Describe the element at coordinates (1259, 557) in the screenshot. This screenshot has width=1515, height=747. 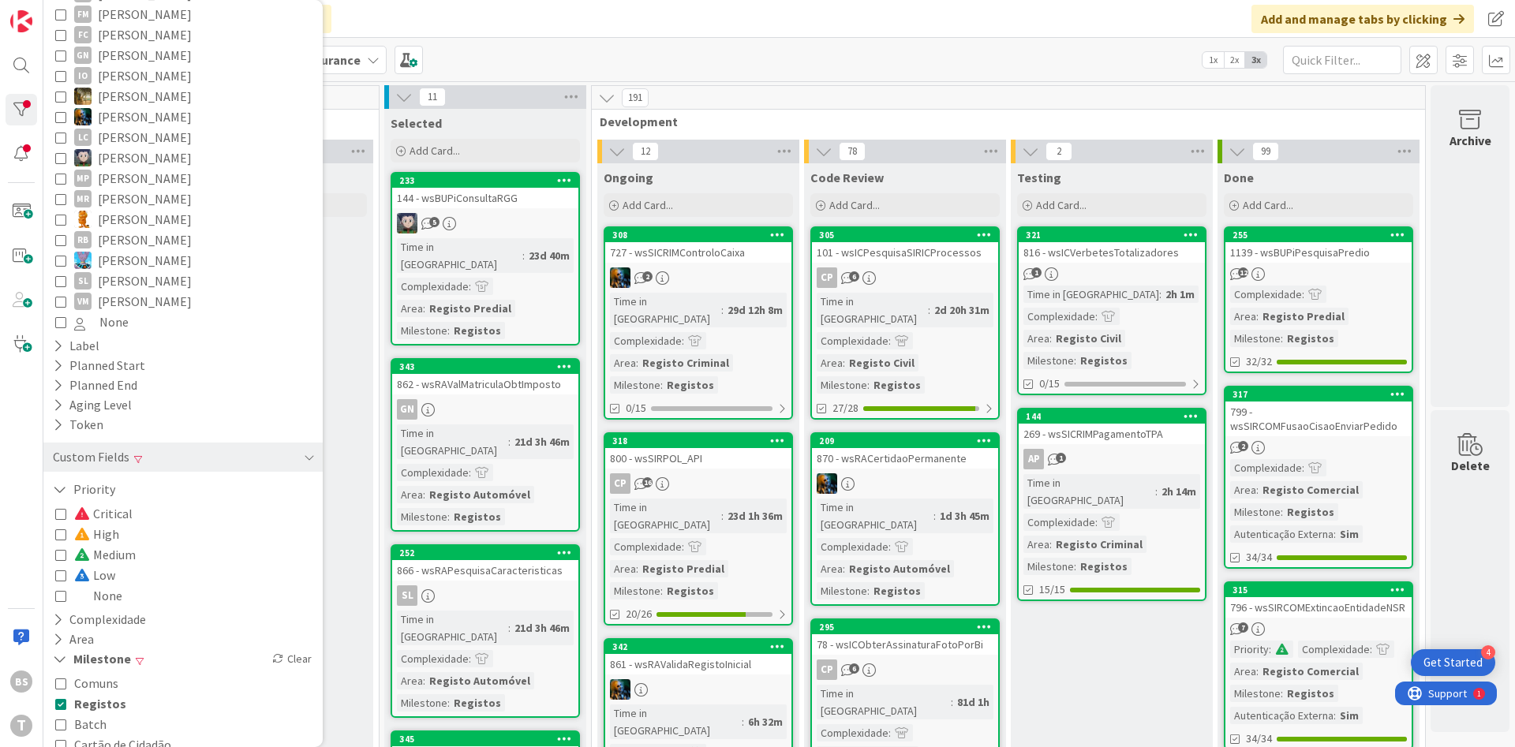
I see `span: 34/34` at that location.